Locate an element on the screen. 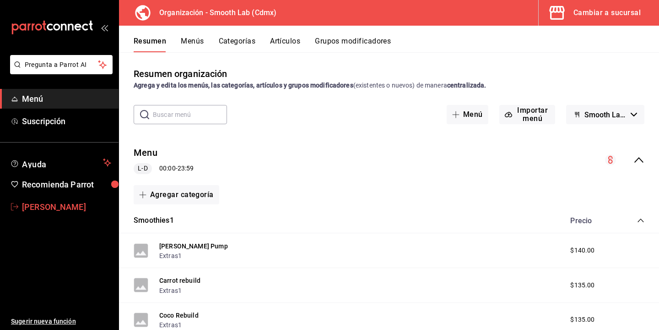  button: Smooth Lab - Borrador is located at coordinates (605, 114).